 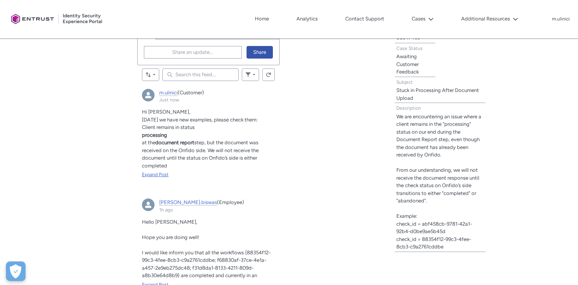 I want to click on img: External User - madhurima.biswas (Onfido), so click(x=148, y=205).